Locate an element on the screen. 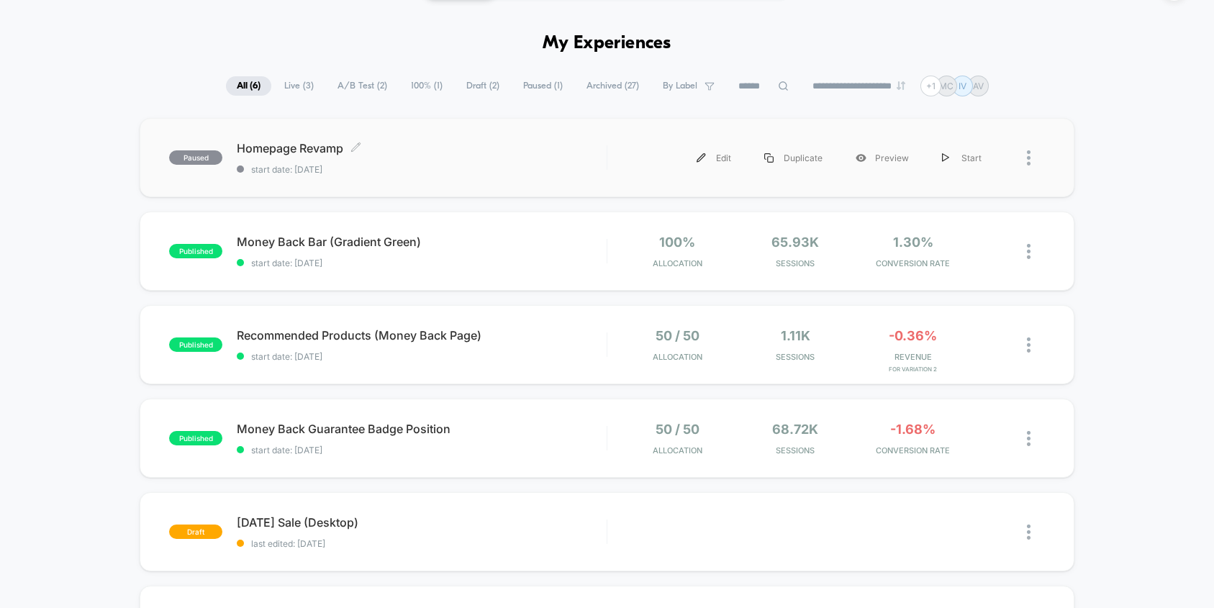  p: AV is located at coordinates (978, 86).